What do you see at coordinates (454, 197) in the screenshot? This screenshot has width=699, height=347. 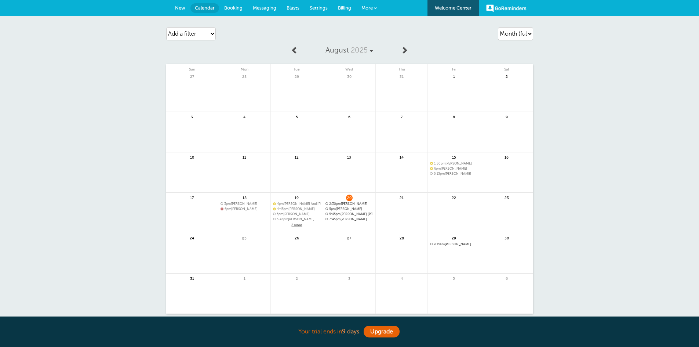 I see `span: 22` at bounding box center [454, 197].